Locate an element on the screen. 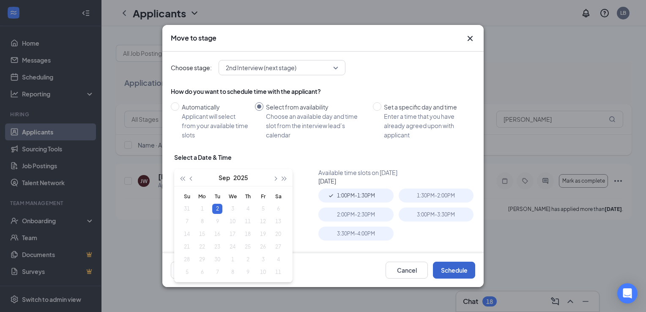 The height and width of the screenshot is (312, 646). div: Automatically is located at coordinates (215, 107).